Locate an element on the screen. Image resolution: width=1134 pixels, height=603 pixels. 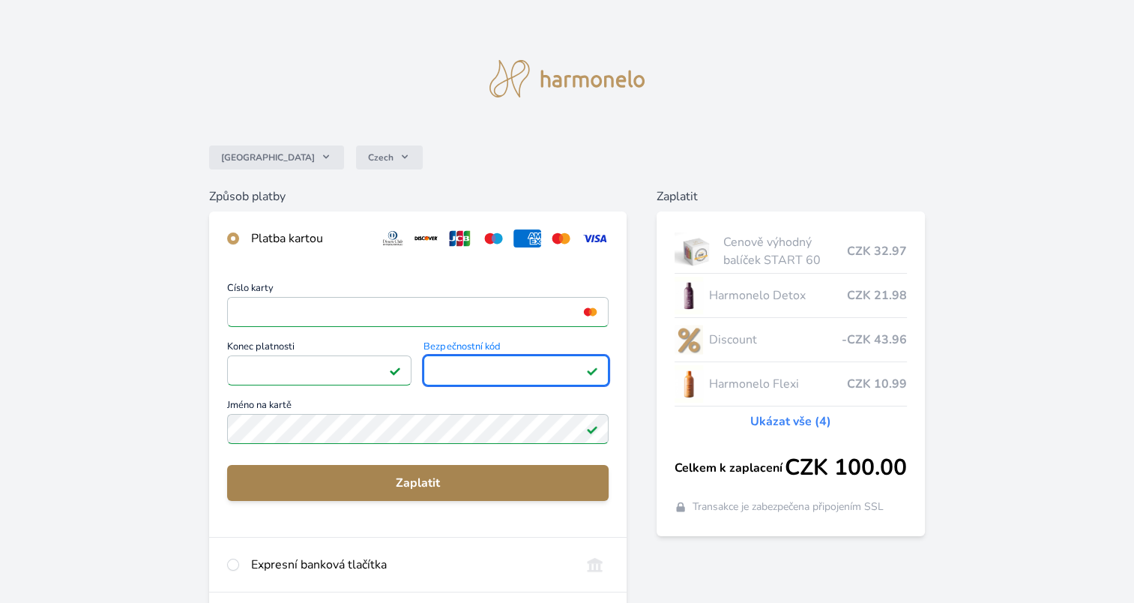
button: Czech is located at coordinates (389, 157).